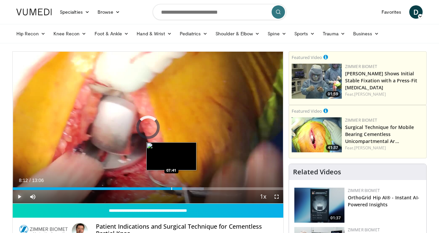 Image resolution: width=439 pixels, height=233 pixels. Describe the element at coordinates (317, 135) in the screenshot. I see `a: 41:37` at that location.